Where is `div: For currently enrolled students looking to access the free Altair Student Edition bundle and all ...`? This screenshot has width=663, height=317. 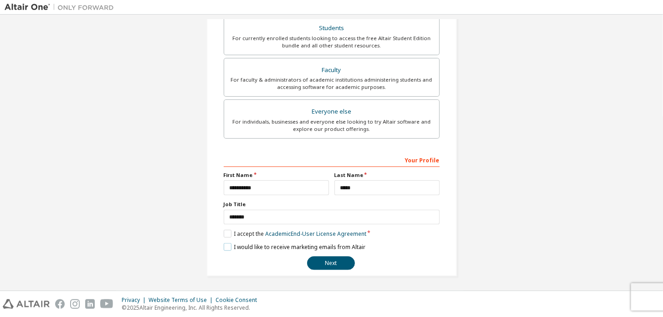
div: For currently enrolled students looking to access the free Altair Student Edition bundle and all ... is located at coordinates (332, 42).